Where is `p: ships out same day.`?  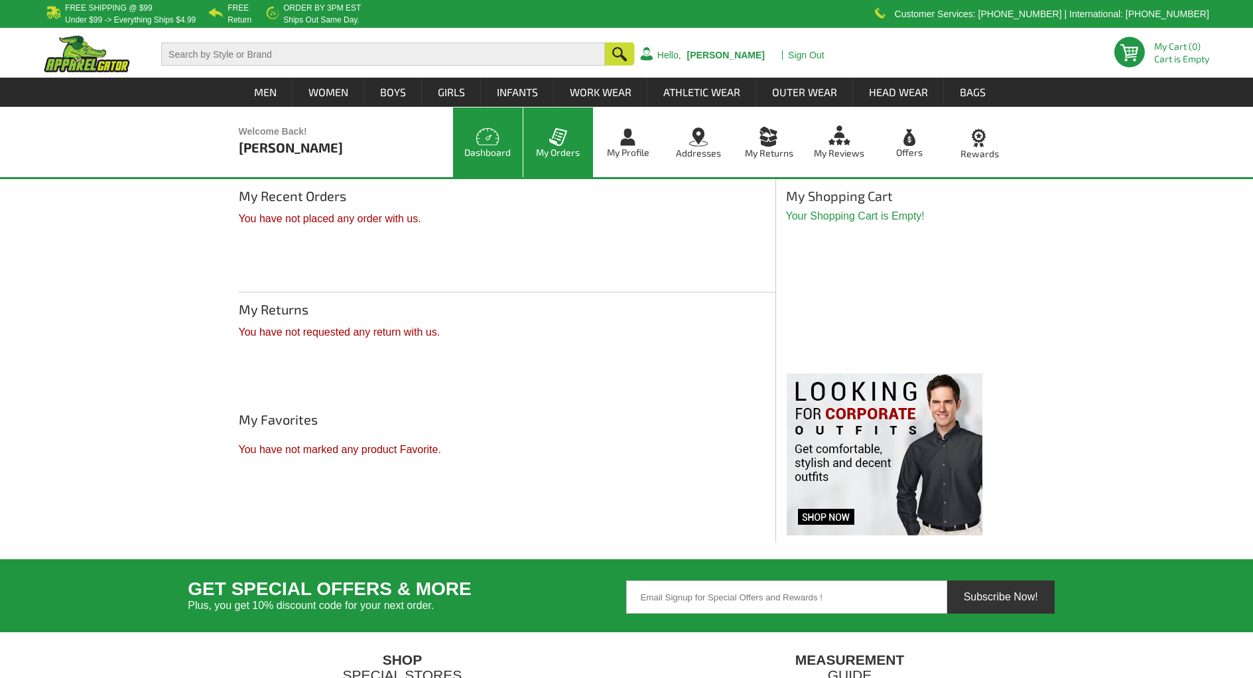
p: ships out same day. is located at coordinates (322, 20).